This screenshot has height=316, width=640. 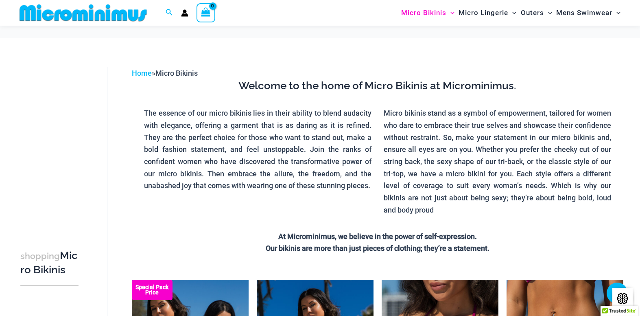 I want to click on span: Mens Swimwear, so click(x=585, y=13).